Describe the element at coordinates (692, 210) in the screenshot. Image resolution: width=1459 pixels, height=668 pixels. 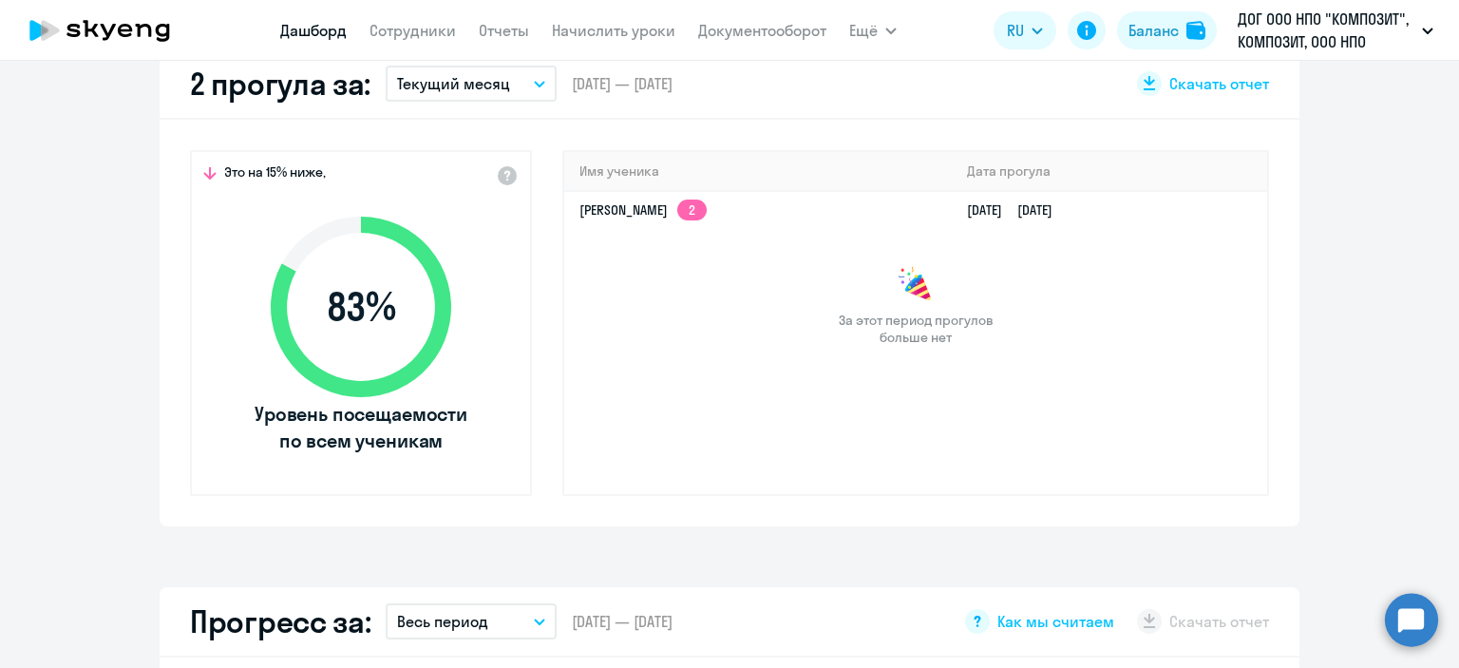
I see `app-skyeng-badge: 2` at that location.